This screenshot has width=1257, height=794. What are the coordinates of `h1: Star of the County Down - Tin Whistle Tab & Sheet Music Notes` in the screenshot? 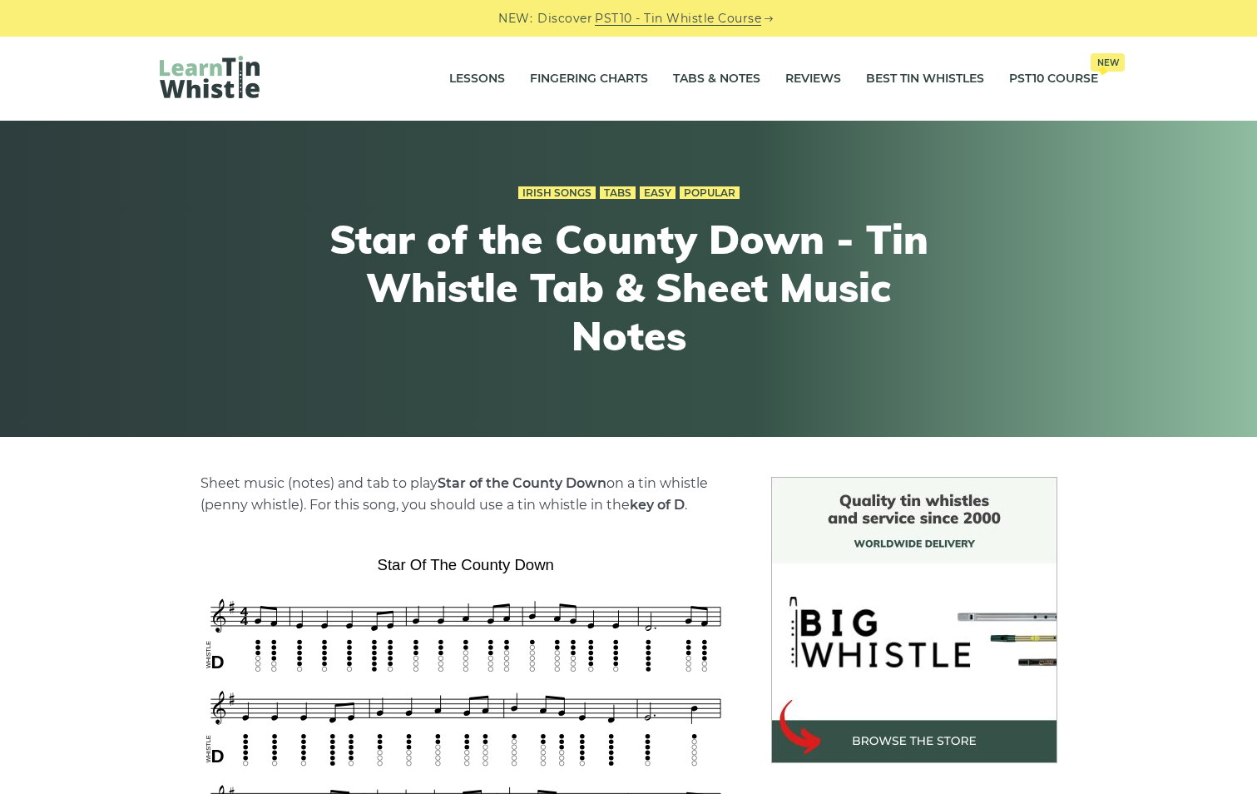 It's located at (629, 287).